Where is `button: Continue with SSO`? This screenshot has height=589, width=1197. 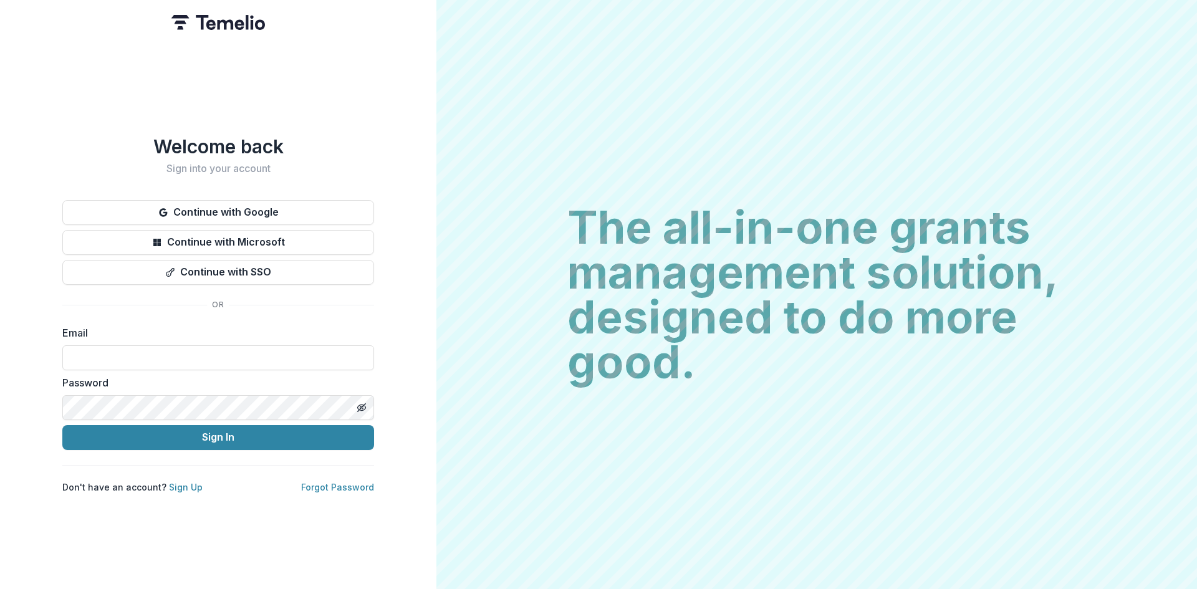 button: Continue with SSO is located at coordinates (218, 273).